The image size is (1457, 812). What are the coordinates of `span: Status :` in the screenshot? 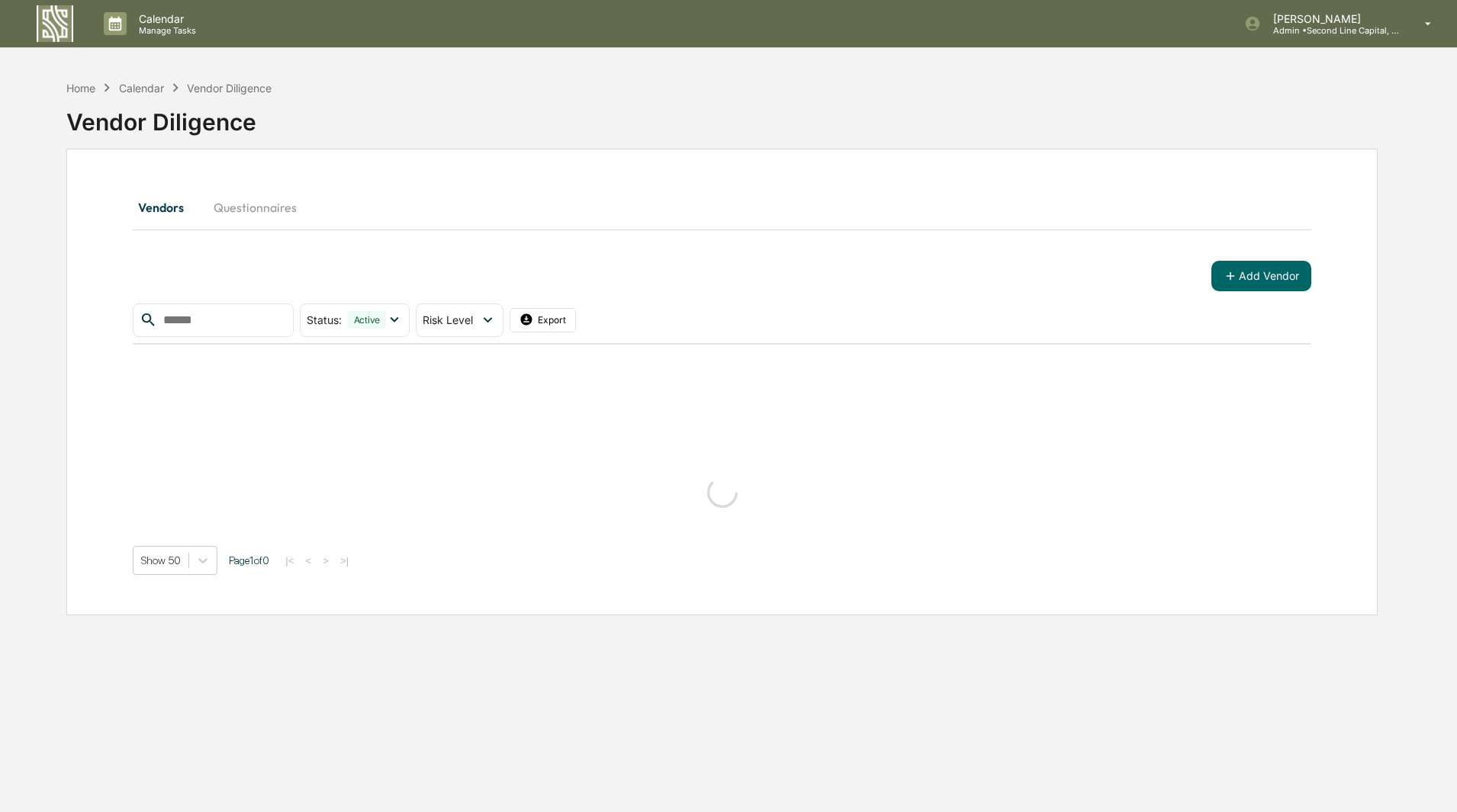 It's located at (324, 319).